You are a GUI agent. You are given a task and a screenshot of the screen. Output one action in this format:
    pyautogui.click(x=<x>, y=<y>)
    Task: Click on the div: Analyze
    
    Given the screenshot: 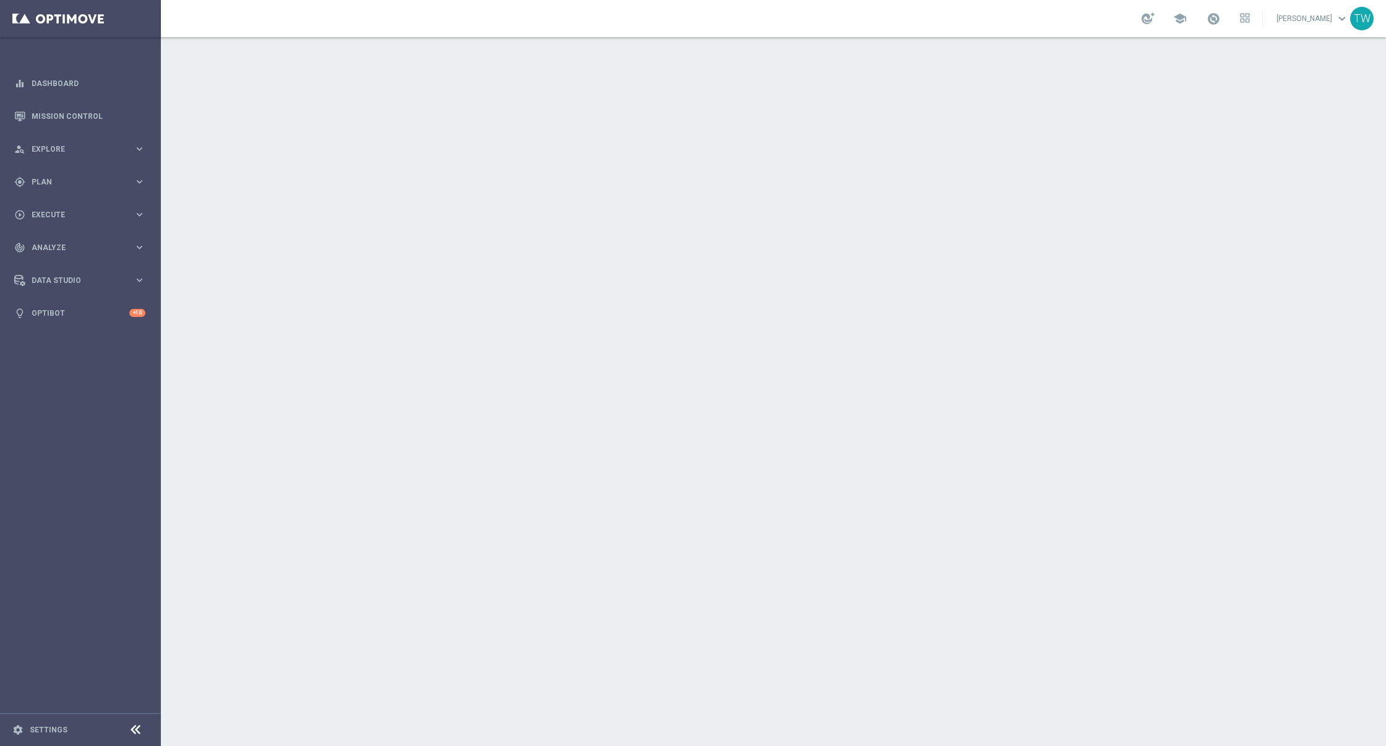 What is the action you would take?
    pyautogui.click(x=74, y=248)
    